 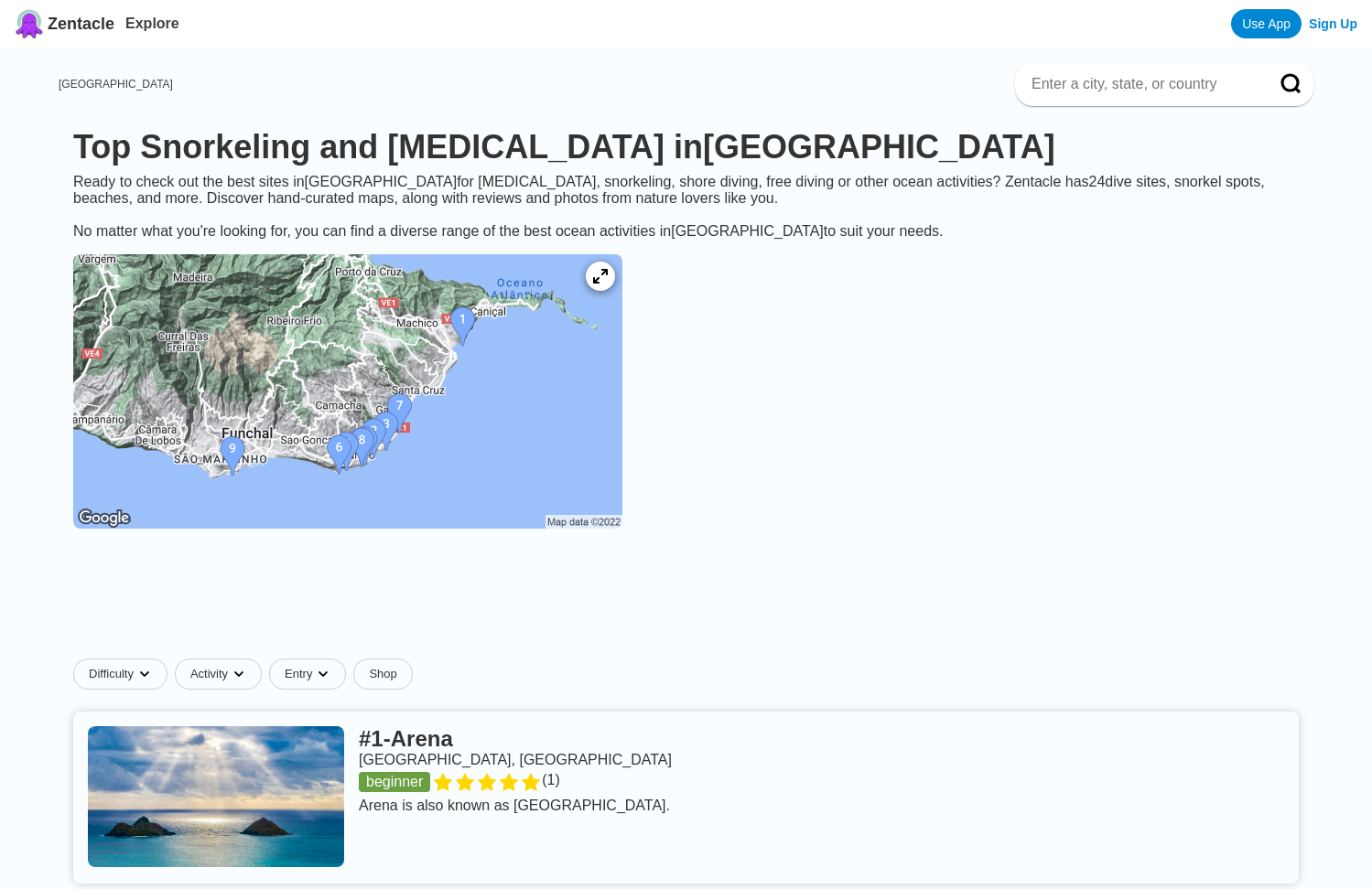 What do you see at coordinates (209, 674) in the screenshot?
I see `span: Activity` at bounding box center [209, 674].